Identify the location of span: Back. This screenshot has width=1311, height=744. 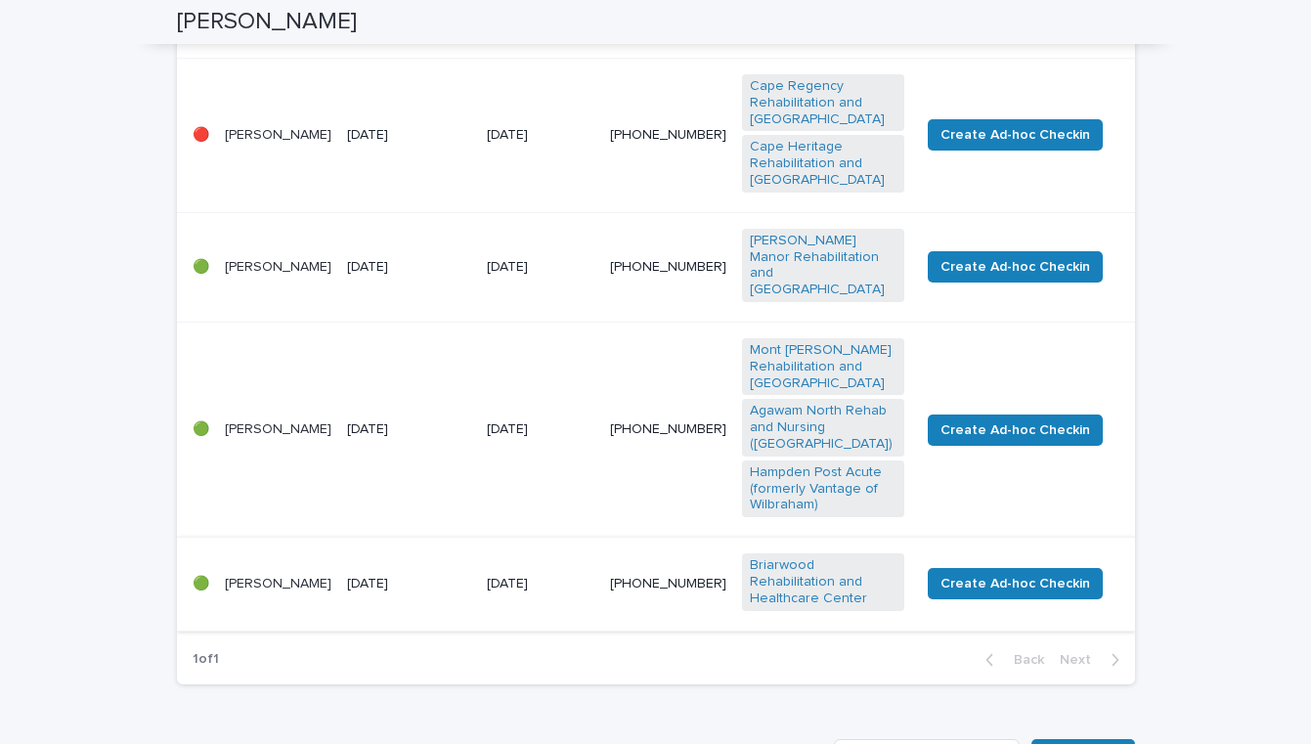
(1022, 660).